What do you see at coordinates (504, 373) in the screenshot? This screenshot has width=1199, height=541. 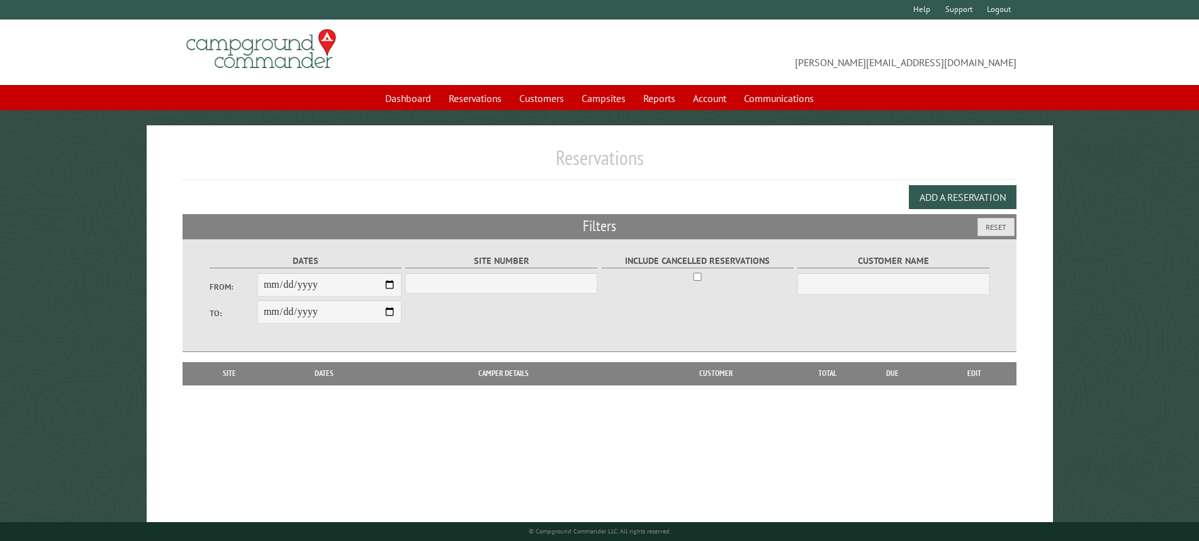 I see `th: Camper Details` at bounding box center [504, 373].